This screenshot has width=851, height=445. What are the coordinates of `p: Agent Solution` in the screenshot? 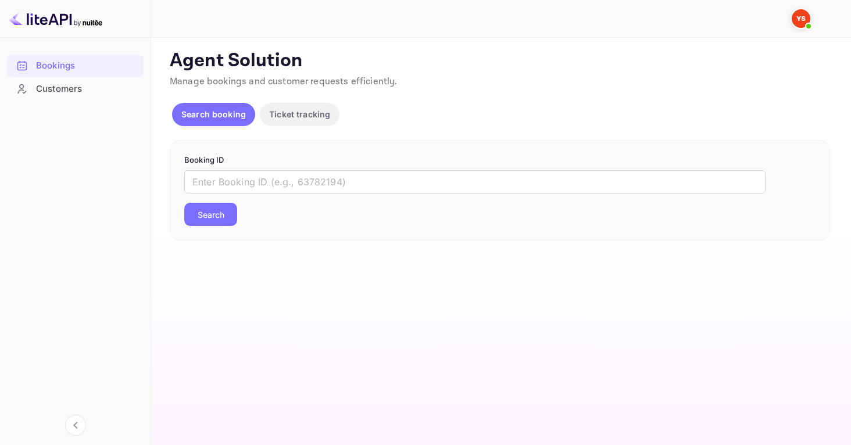 It's located at (500, 61).